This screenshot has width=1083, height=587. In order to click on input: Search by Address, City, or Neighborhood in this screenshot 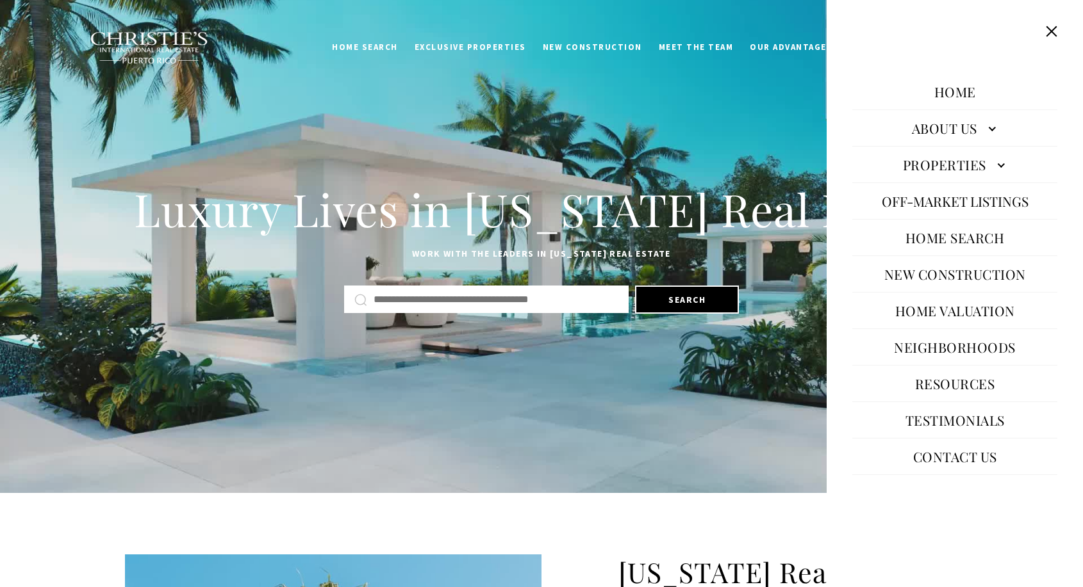, I will do `click(496, 300)`.